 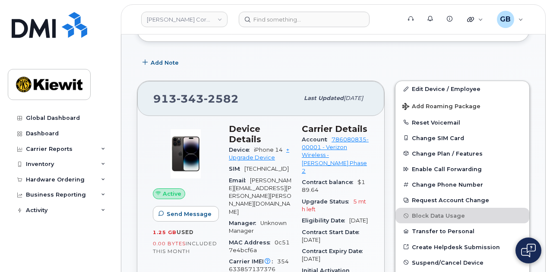 I want to click on span: Send Message, so click(x=189, y=214).